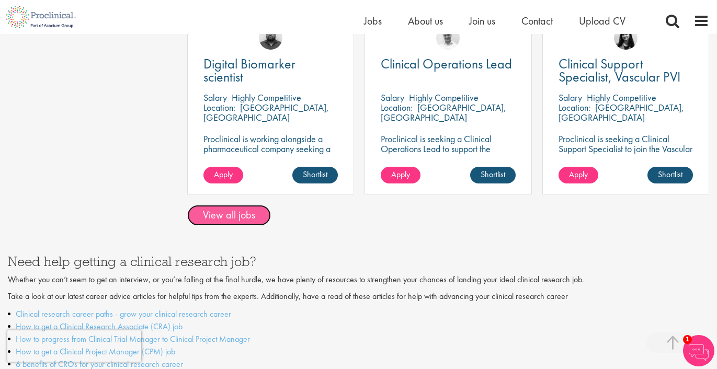 This screenshot has width=717, height=369. I want to click on a: Digital Biomarker scientist, so click(270, 71).